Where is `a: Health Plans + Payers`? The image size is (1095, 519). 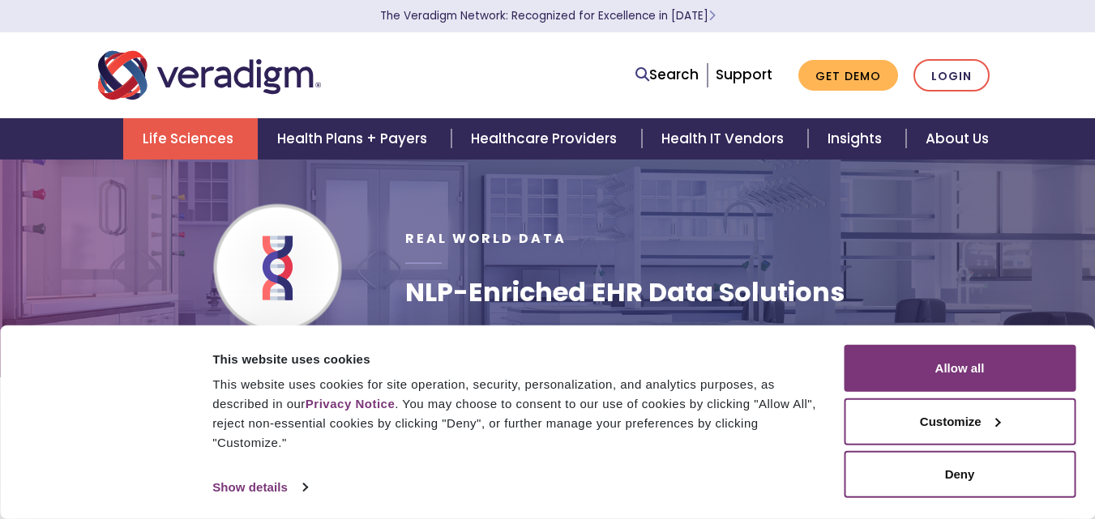
a: Health Plans + Payers is located at coordinates (354, 139).